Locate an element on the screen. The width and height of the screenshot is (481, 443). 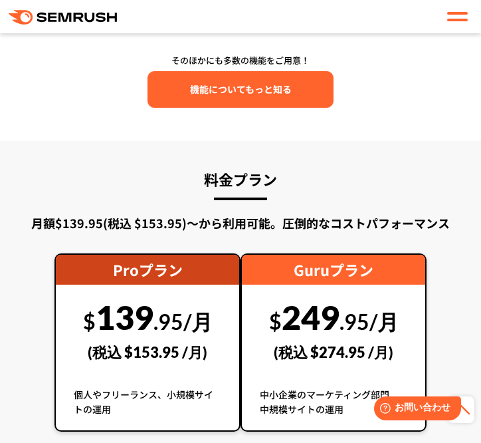
div: そのほかにも多数の機能をご用意！ is located at coordinates (241, 60).